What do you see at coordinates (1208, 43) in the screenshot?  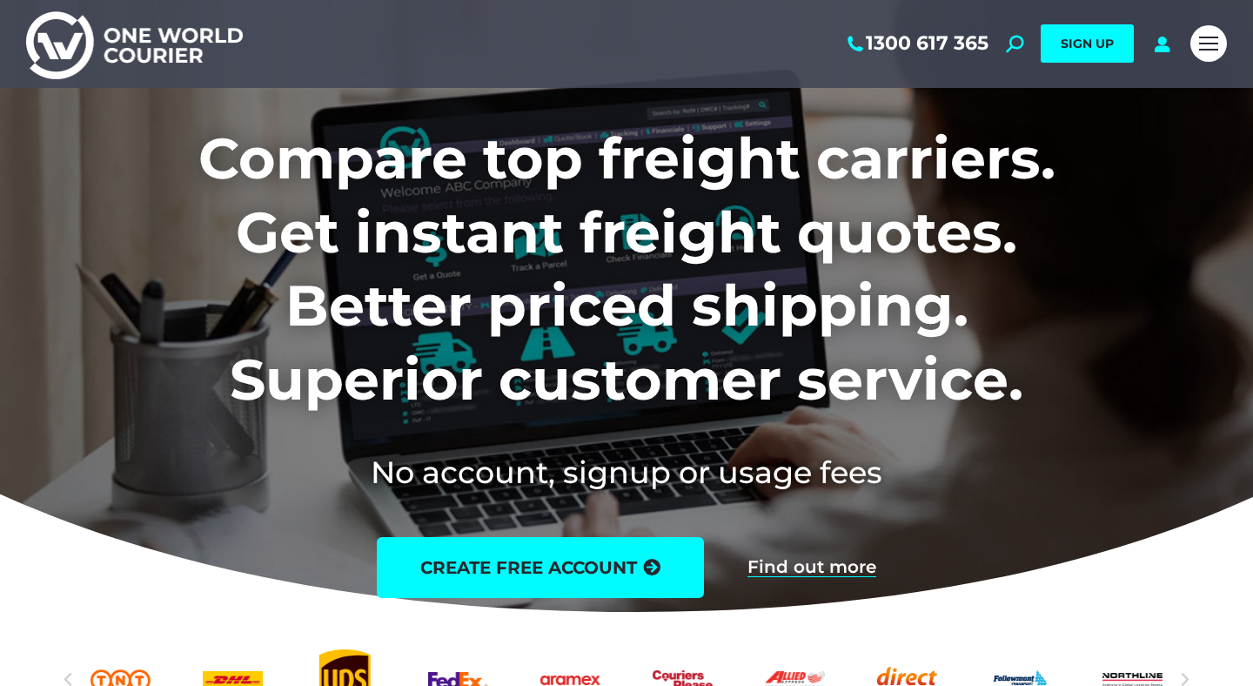 I see `a: Mobile menu icon` at bounding box center [1208, 43].